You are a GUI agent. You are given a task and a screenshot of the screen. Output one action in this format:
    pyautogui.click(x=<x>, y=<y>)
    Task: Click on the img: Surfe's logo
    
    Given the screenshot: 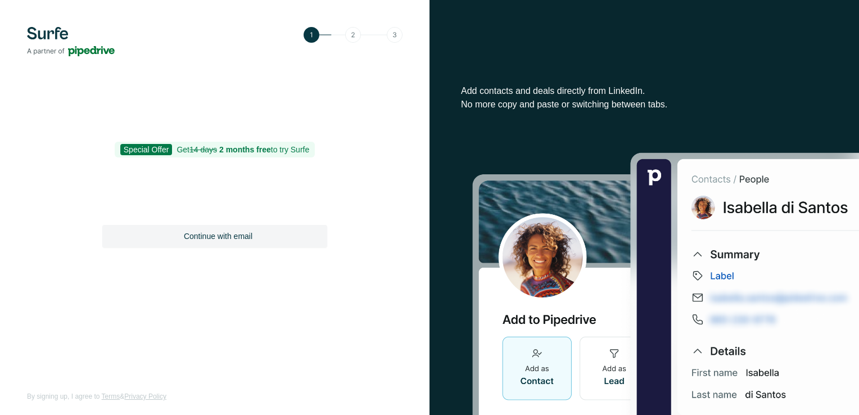 What is the action you would take?
    pyautogui.click(x=71, y=42)
    